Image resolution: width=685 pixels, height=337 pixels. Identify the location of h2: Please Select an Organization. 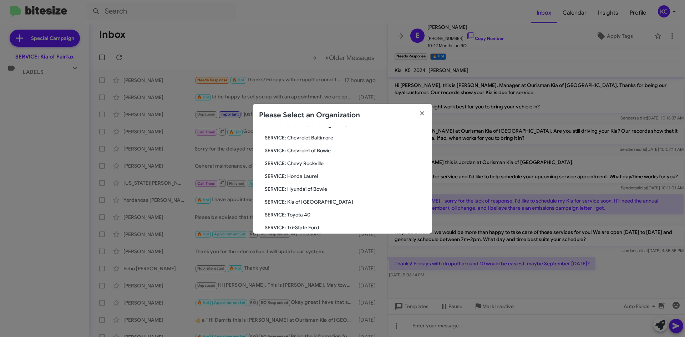
(309, 115).